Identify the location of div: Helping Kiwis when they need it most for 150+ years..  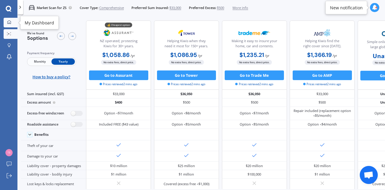
(186, 44).